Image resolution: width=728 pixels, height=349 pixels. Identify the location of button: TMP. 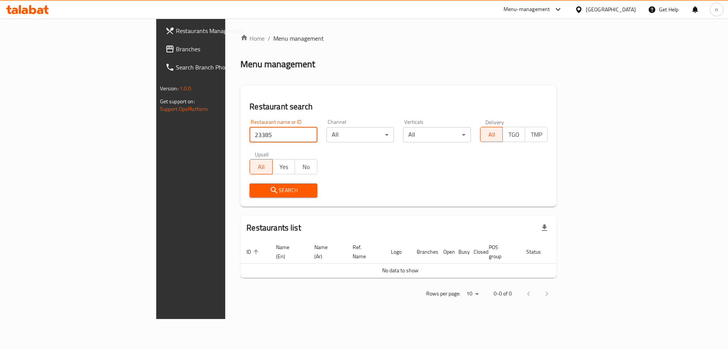
(536, 134).